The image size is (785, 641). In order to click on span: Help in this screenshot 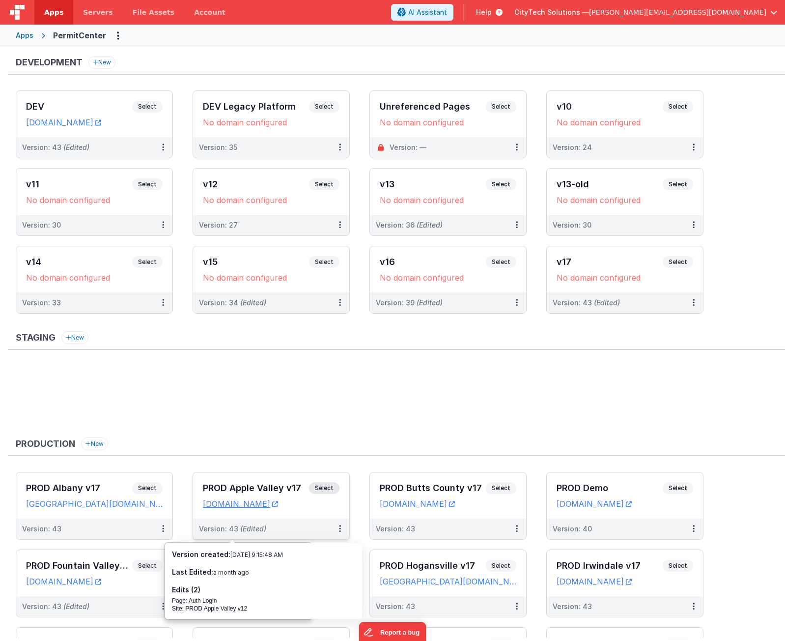, I will do `click(484, 12)`.